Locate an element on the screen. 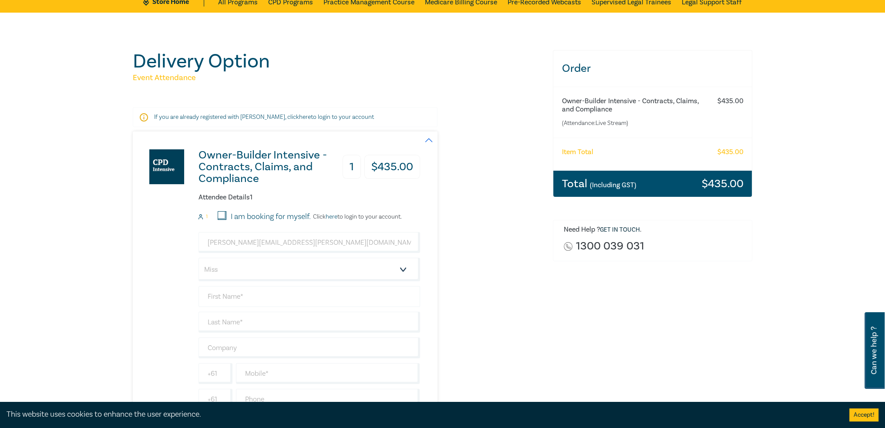 The width and height of the screenshot is (885, 428). h3: Order is located at coordinates (653, 68).